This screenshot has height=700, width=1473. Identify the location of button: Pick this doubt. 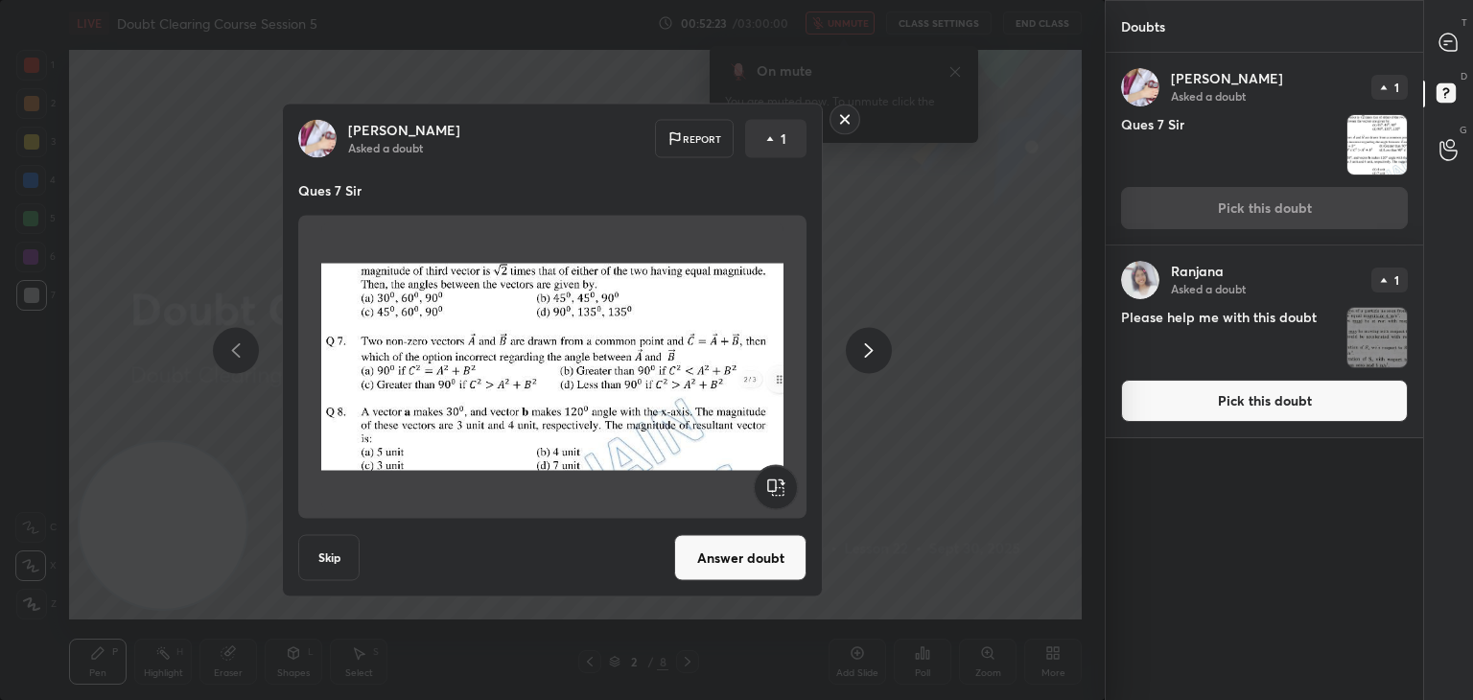
(1264, 401).